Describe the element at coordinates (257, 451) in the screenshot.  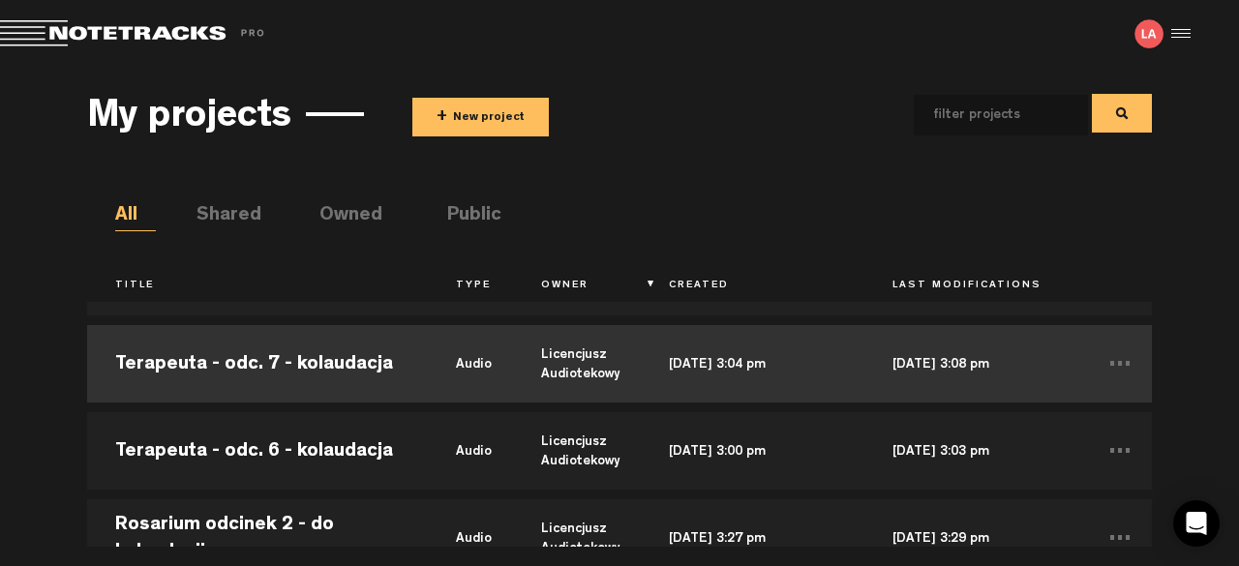
I see `td: Terapeuta - odc. 6 - kolaudacja` at that location.